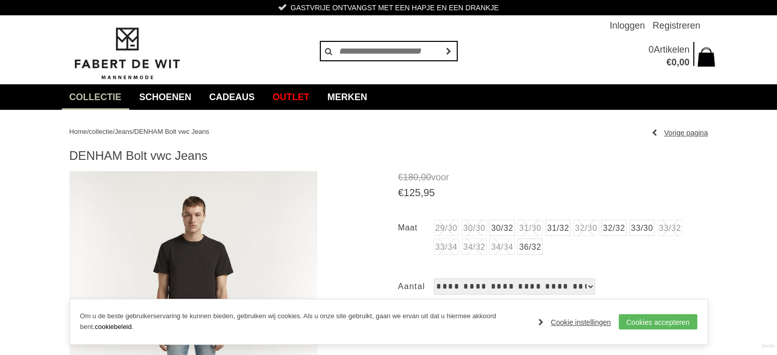  Describe the element at coordinates (676, 26) in the screenshot. I see `a: Registreren` at that location.